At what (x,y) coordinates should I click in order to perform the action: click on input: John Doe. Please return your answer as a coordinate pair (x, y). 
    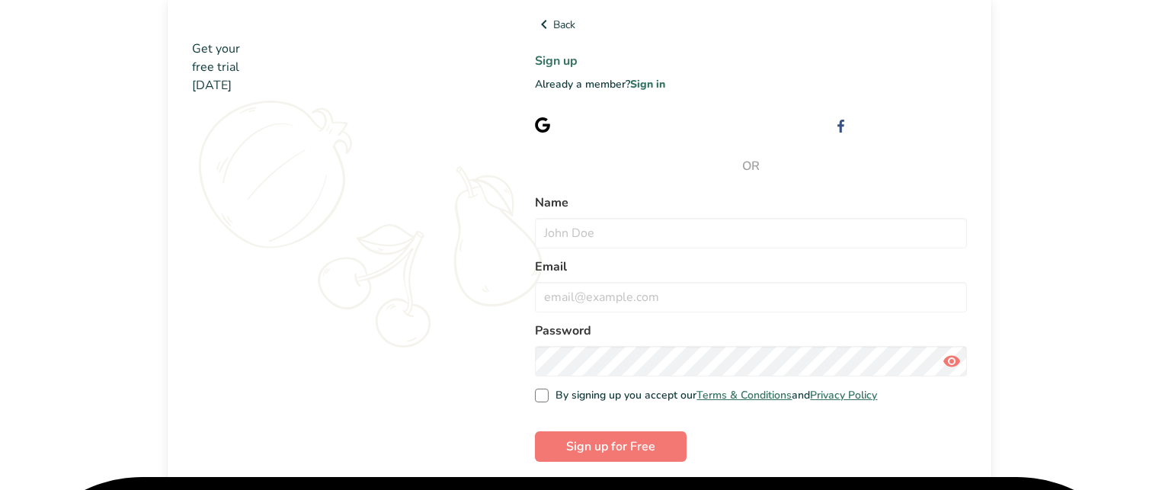
    Looking at the image, I should click on (750, 233).